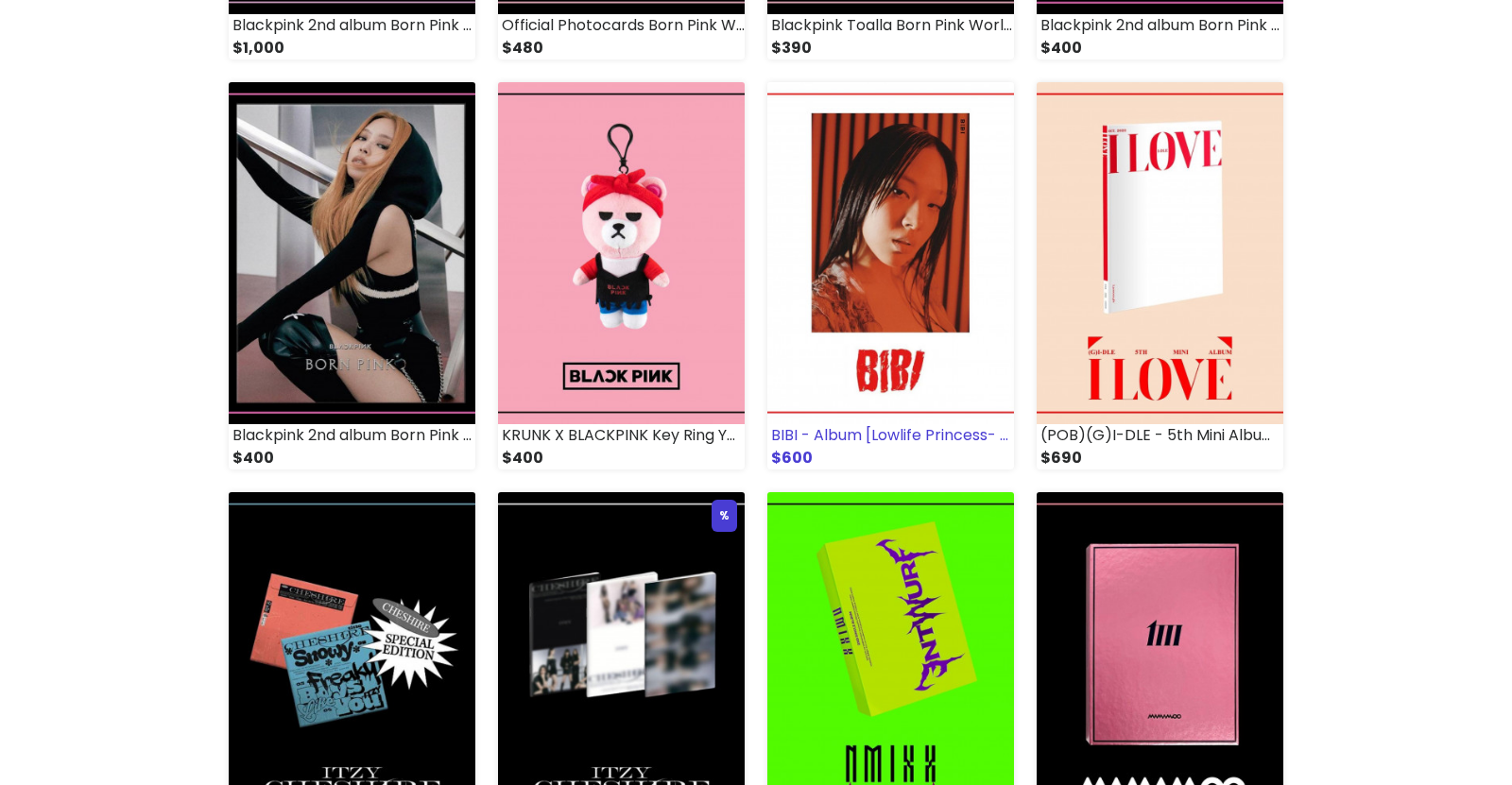 Image resolution: width=1512 pixels, height=785 pixels. What do you see at coordinates (352, 48) in the screenshot?
I see `div: $1,000` at bounding box center [352, 48].